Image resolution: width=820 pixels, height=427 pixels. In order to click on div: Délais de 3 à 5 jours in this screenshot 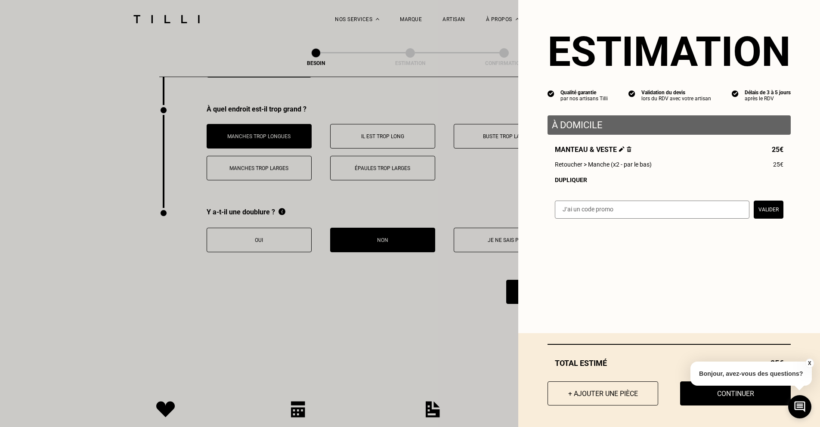, I will do `click(767, 92)`.